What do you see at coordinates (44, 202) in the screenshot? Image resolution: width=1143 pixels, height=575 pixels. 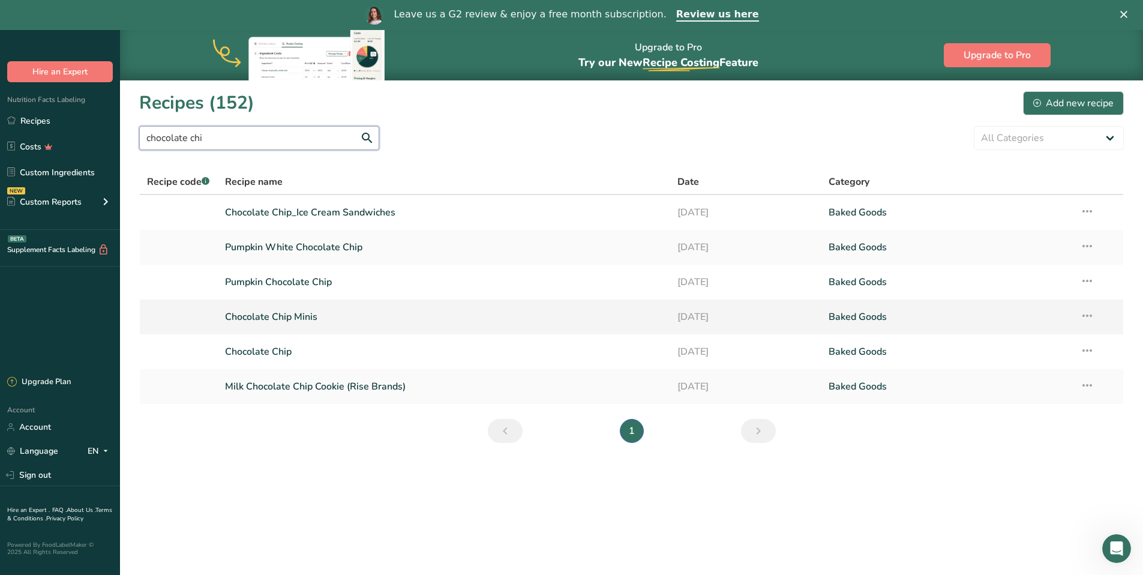 I see `div: Custom Reports` at bounding box center [44, 202].